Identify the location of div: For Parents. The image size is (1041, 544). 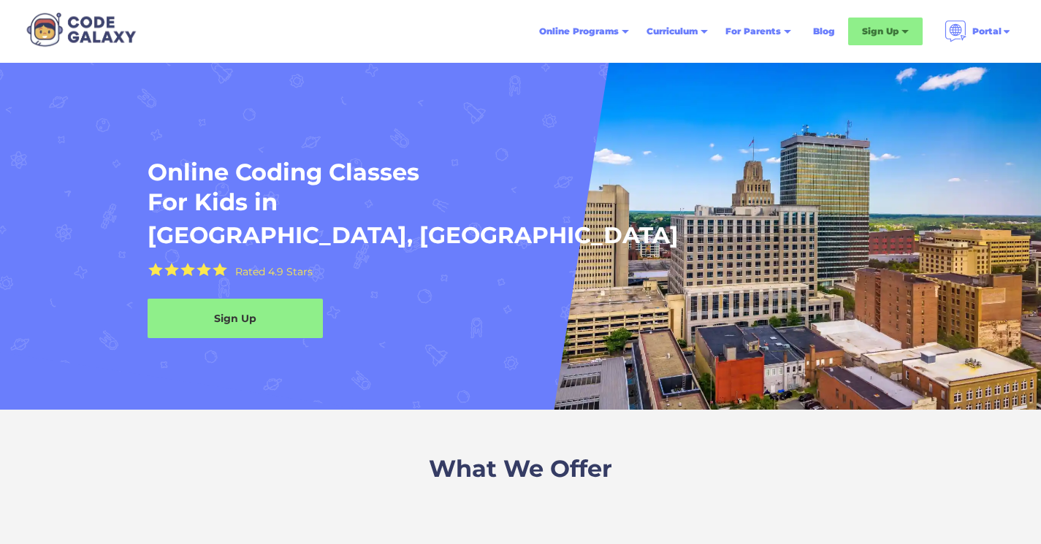
(753, 31).